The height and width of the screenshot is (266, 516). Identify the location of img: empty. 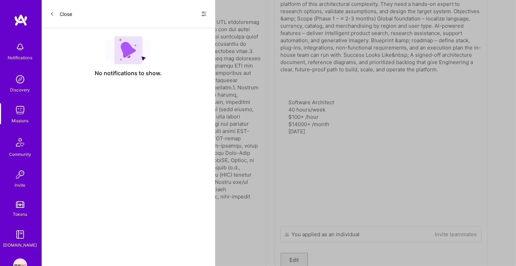
(128, 50).